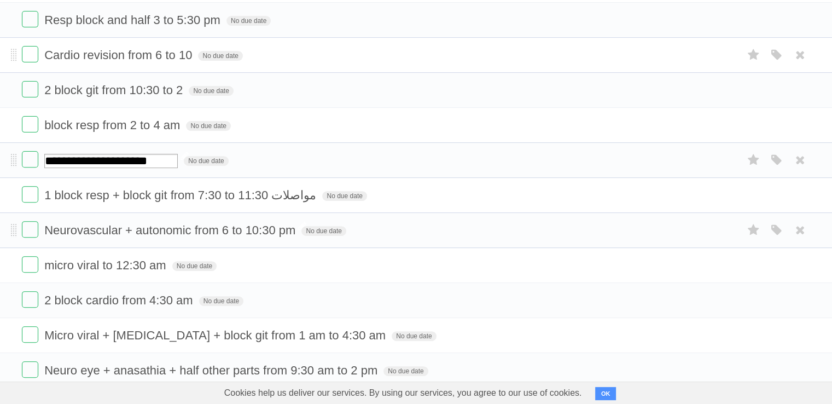 This screenshot has height=404, width=832. Describe the element at coordinates (115, 90) in the screenshot. I see `span: 2 block git from 10:30 to 2` at that location.